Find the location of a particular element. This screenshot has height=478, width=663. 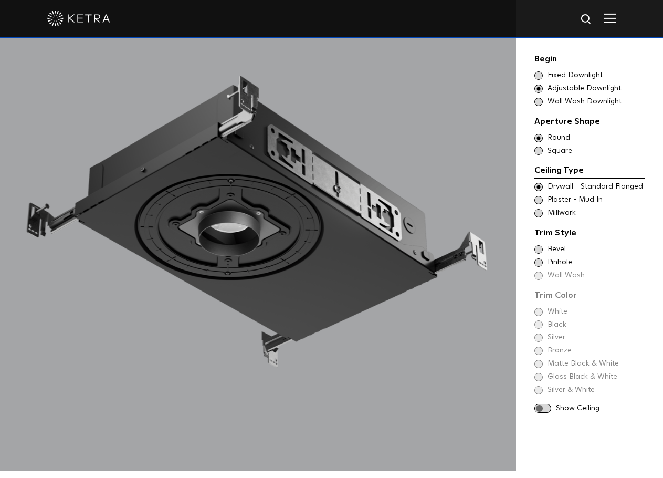

span: Drywall - Standard Flanged is located at coordinates (595, 187).